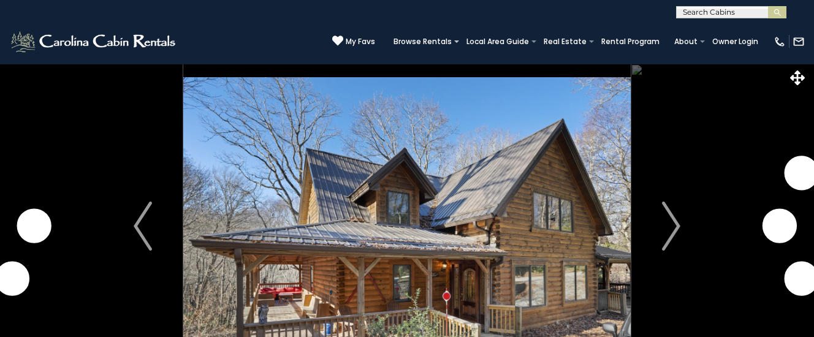 This screenshot has height=337, width=814. Describe the element at coordinates (780, 42) in the screenshot. I see `img: phone-regular-white.png` at that location.